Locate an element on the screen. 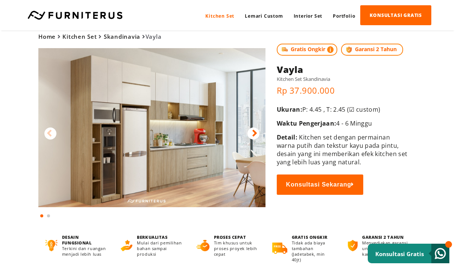 The height and width of the screenshot is (267, 455). a: Interior Set is located at coordinates (308, 16).